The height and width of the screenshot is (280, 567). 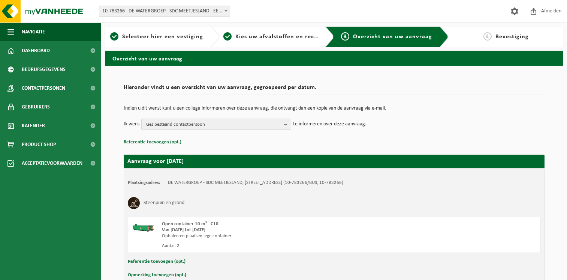 I want to click on span: Open container 10 m³ - C10, so click(x=190, y=223).